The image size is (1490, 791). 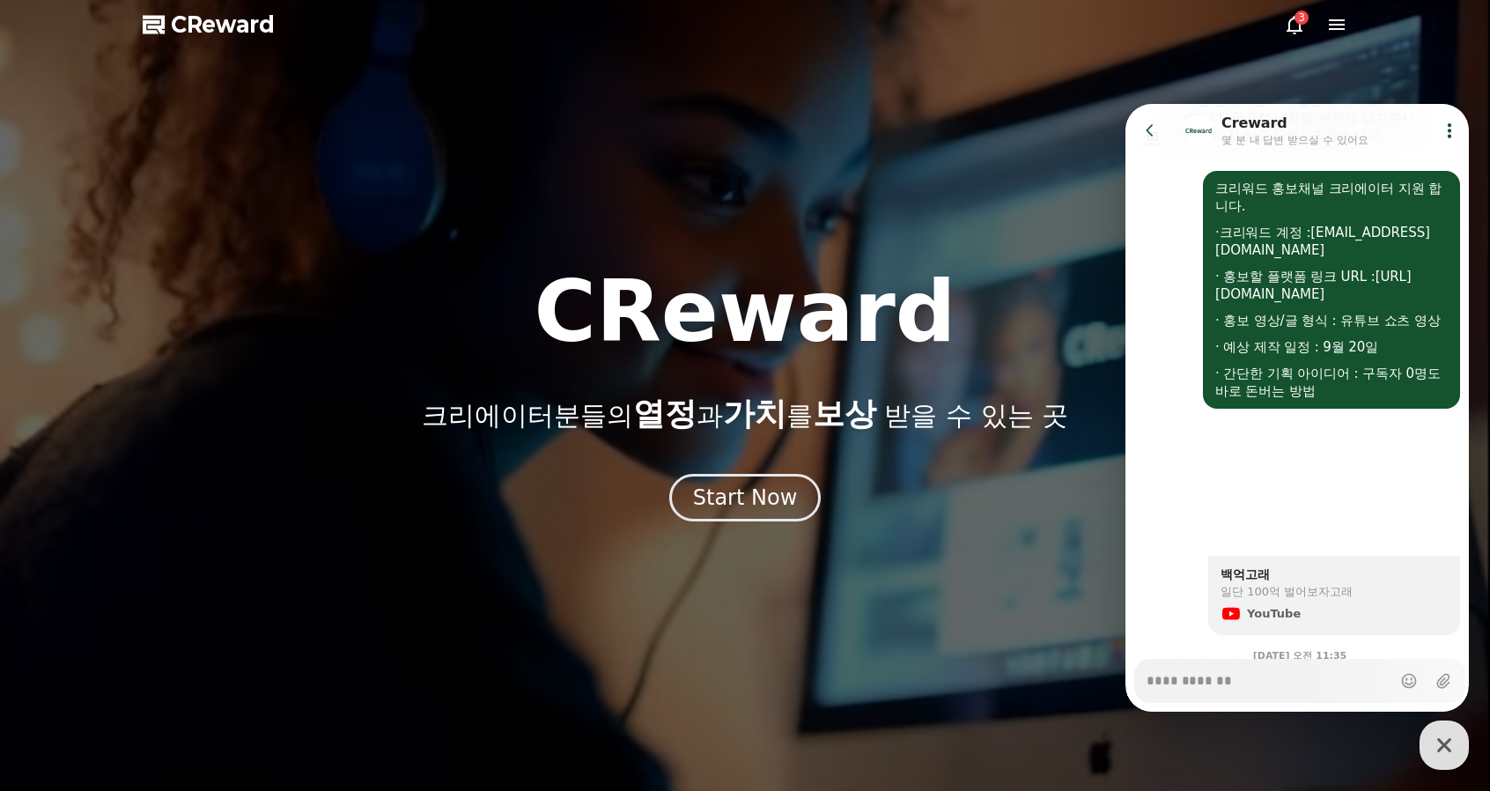 I want to click on h1: CReward, so click(x=744, y=312).